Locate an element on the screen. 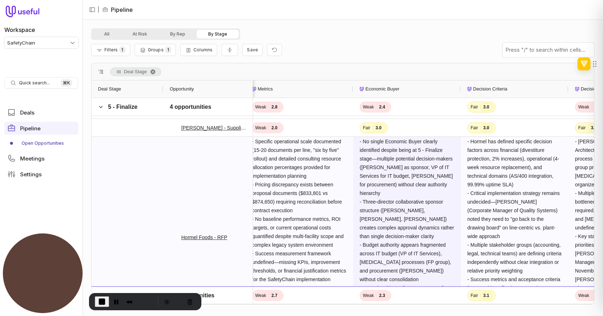 This screenshot has height=316, width=603. button: Reset view is located at coordinates (274, 50).